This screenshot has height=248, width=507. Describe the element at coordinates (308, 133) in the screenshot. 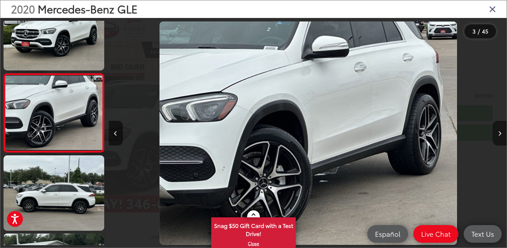

I see `div: 2020 Mercedes-Benz GLE GLE 350 4MATIC® 2` at that location.